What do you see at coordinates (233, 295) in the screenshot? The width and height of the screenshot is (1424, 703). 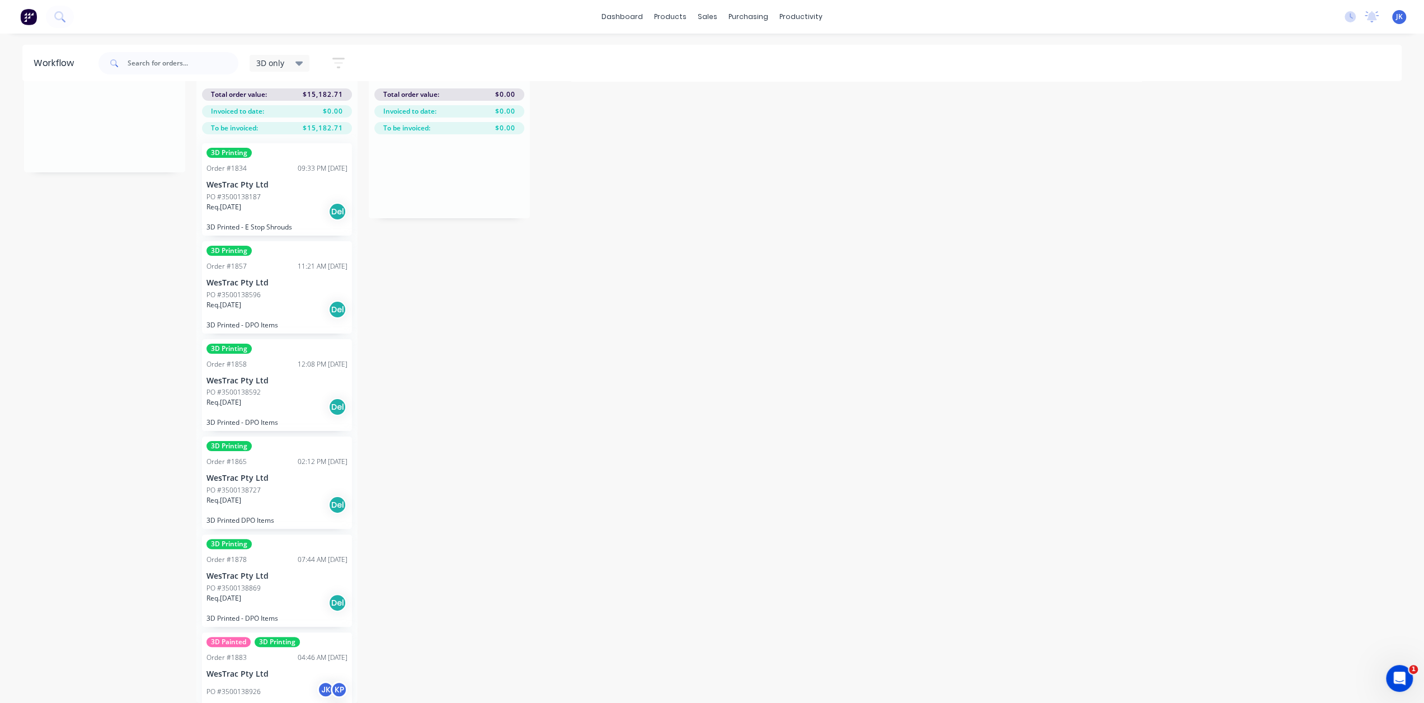 I see `p: PO #3500138596` at bounding box center [233, 295].